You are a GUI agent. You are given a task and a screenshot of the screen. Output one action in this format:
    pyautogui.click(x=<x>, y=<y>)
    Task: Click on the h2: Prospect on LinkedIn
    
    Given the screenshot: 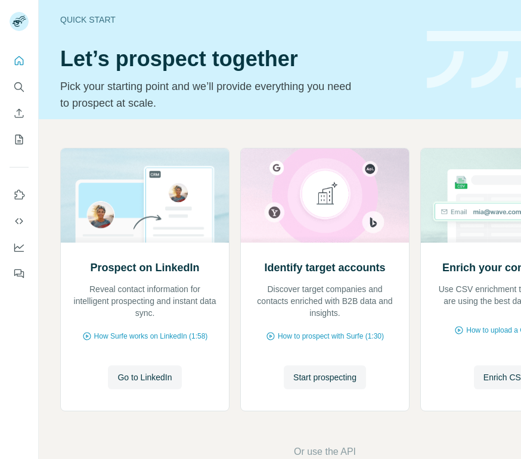 What is the action you would take?
    pyautogui.click(x=144, y=268)
    